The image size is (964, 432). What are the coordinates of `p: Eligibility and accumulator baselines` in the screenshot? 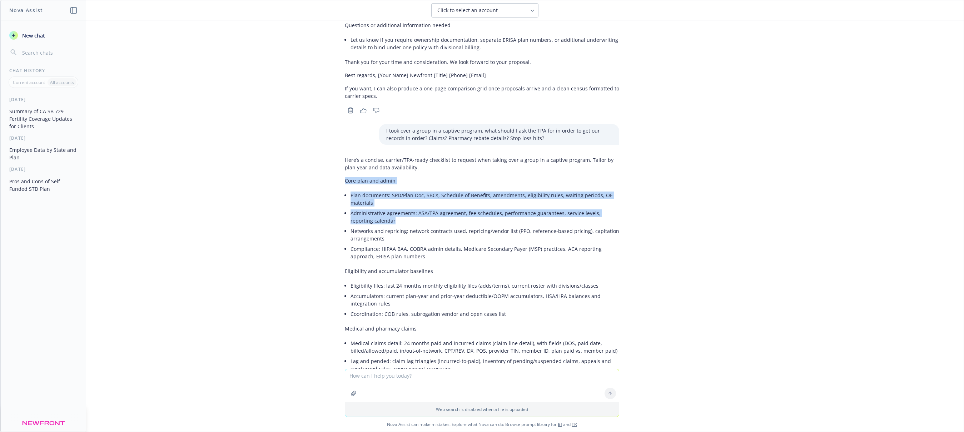 It's located at (482, 271).